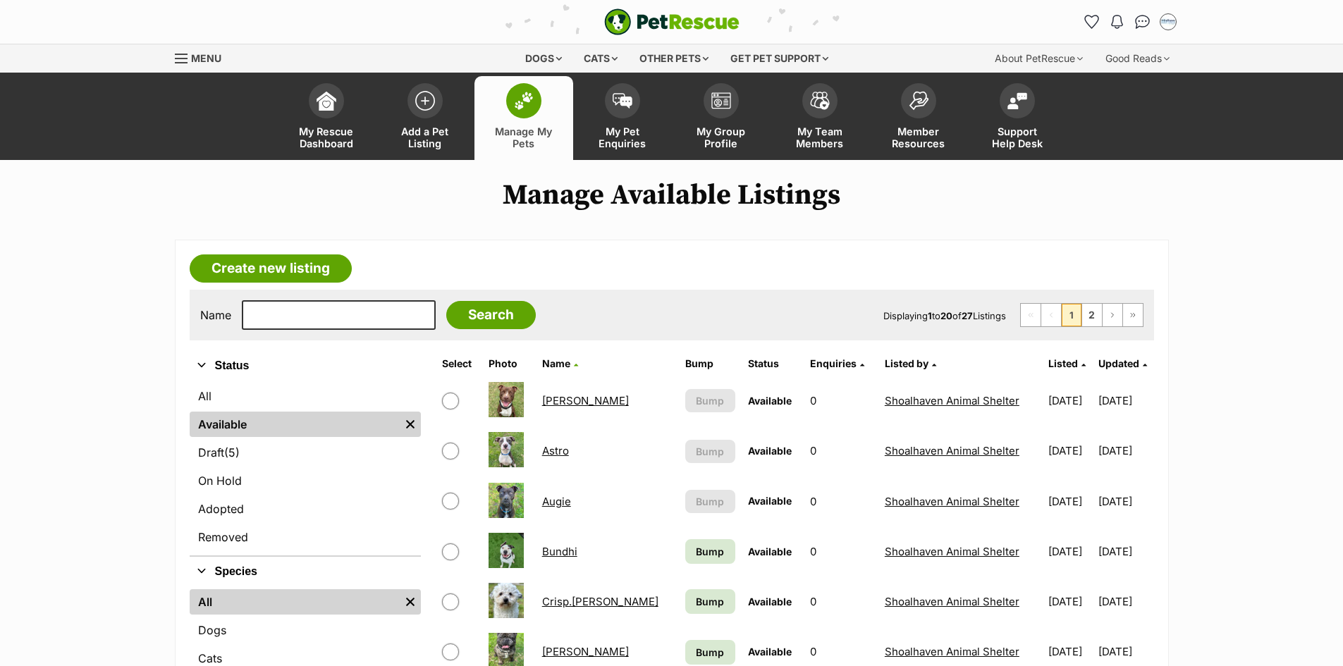  I want to click on span: (5), so click(232, 453).